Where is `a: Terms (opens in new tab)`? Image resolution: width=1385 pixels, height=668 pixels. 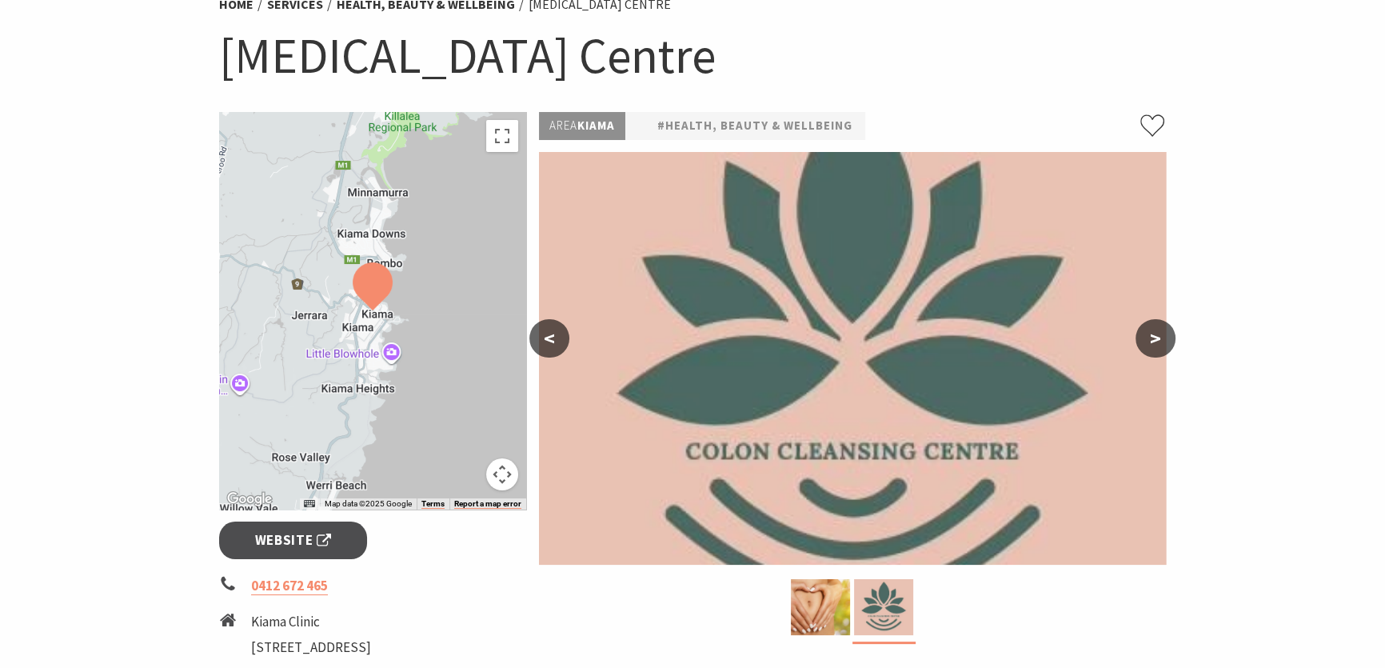 a: Terms (opens in new tab) is located at coordinates (433, 504).